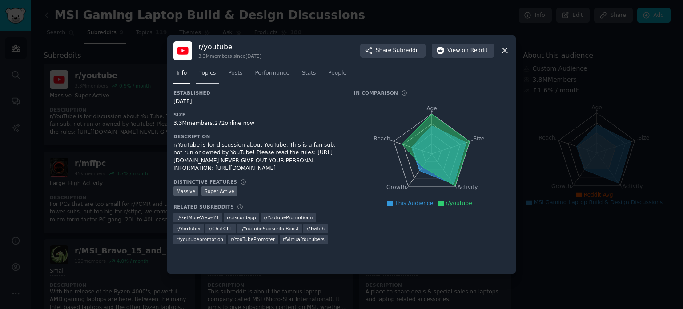 This screenshot has width=683, height=309. What do you see at coordinates (182, 75) in the screenshot?
I see `a: Info` at bounding box center [182, 75].